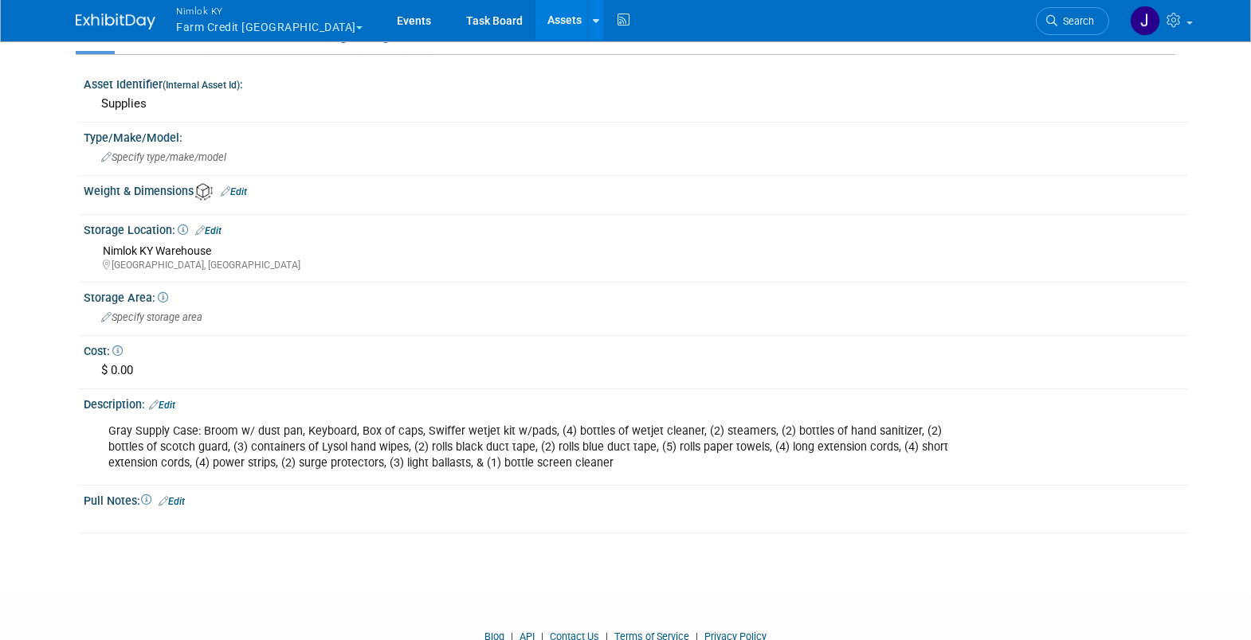  Describe the element at coordinates (163, 157) in the screenshot. I see `span: Specify type/make/model` at that location.